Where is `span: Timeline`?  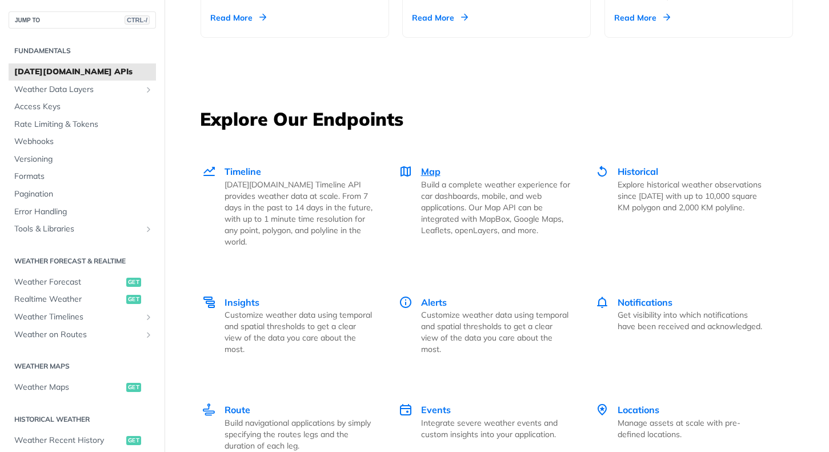
span: Timeline is located at coordinates (243, 171).